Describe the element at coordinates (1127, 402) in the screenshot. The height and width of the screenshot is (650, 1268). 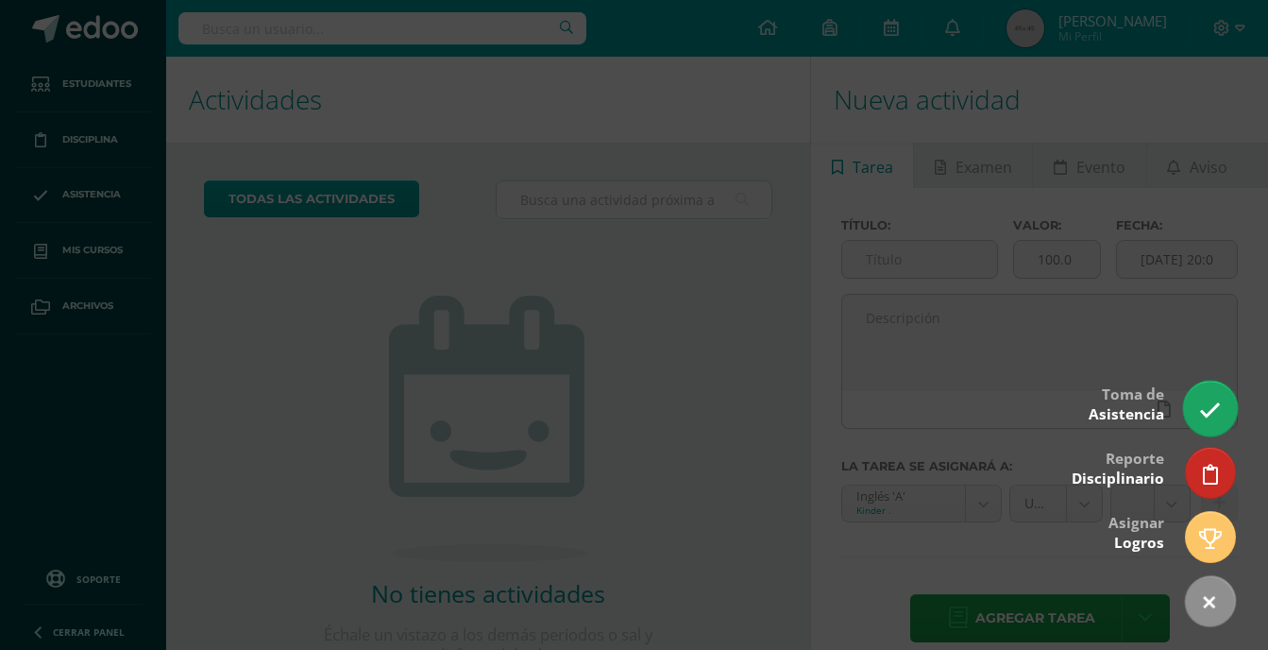
I see `div: Toma de` at that location.